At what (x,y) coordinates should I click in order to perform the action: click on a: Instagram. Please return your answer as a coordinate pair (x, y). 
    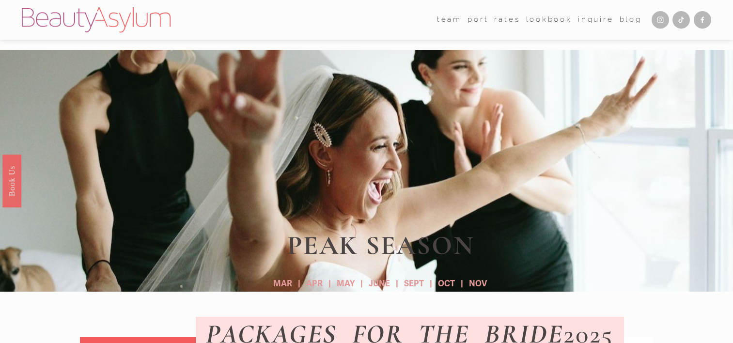
    Looking at the image, I should click on (661, 20).